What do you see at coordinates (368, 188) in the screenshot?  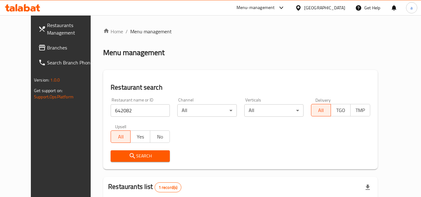 I see `div: Export file` at bounding box center [368, 188].